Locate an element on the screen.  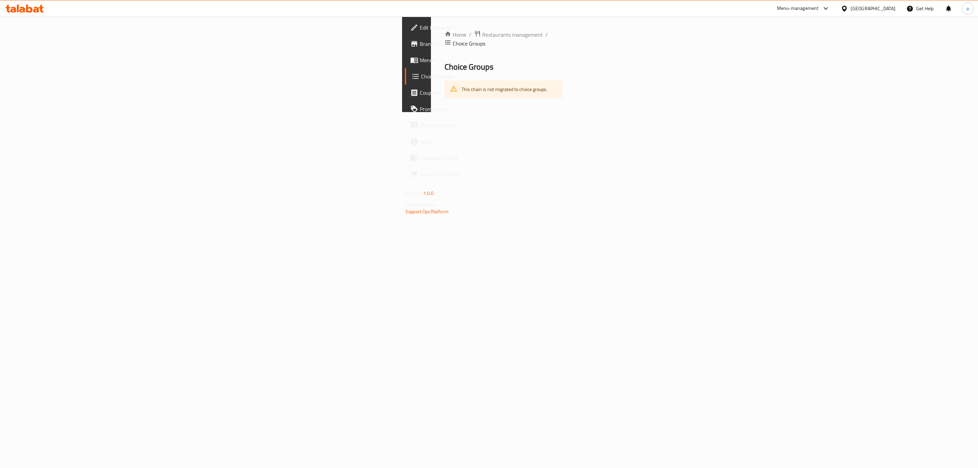
a: Choice Groups is located at coordinates (485, 76).